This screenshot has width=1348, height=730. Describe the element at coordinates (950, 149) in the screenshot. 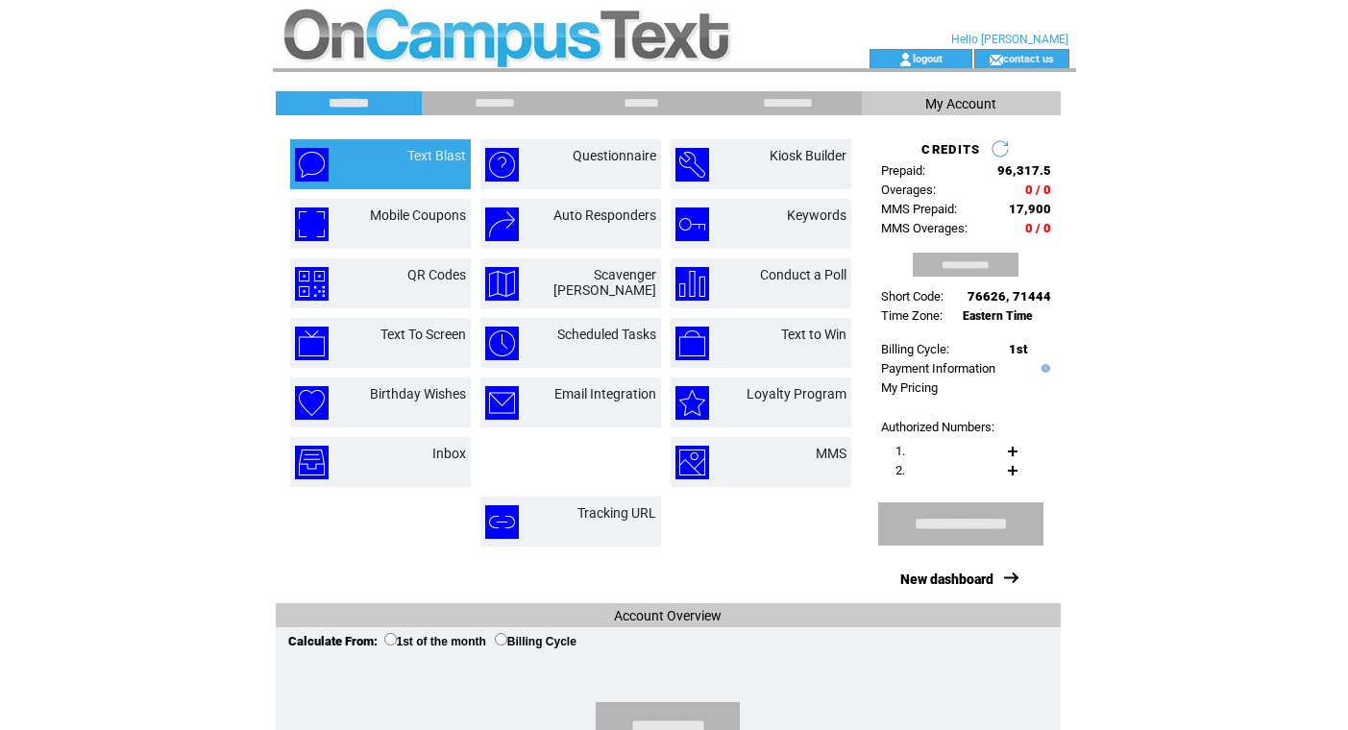

I see `span: CREDITS` at that location.